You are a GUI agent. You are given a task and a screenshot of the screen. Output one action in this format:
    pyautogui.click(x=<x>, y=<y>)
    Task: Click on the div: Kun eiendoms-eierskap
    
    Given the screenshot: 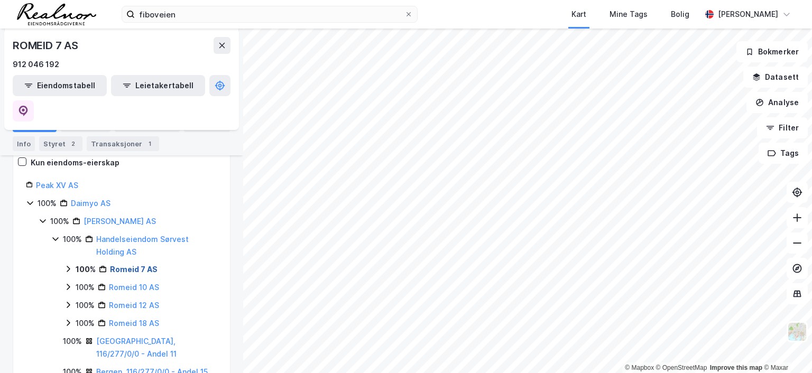 What is the action you would take?
    pyautogui.click(x=75, y=163)
    